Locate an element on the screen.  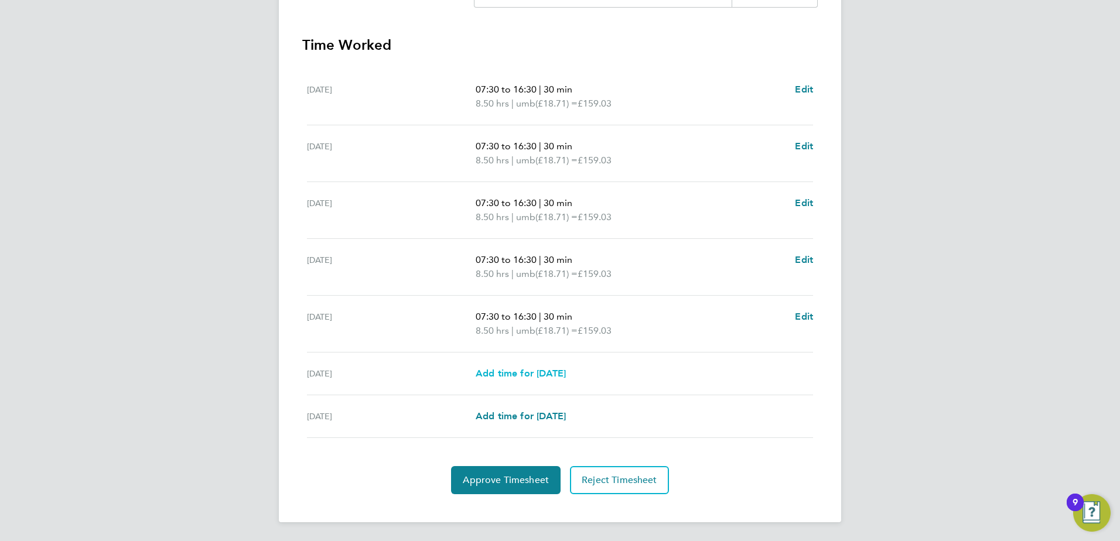
div: 9 is located at coordinates (1075, 510).